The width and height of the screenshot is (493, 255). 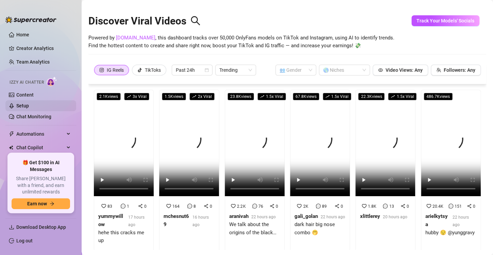 I want to click on span: 151, so click(x=458, y=206).